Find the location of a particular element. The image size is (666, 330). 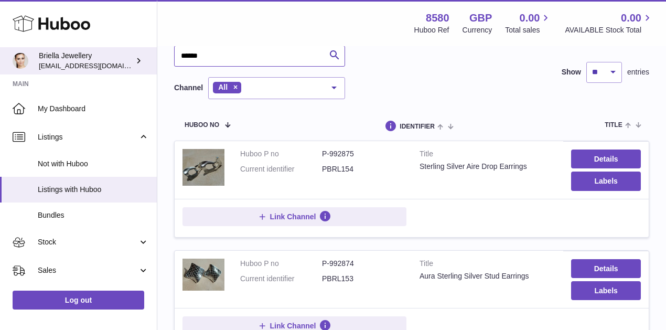

dd: P-992874 is located at coordinates (363, 263).